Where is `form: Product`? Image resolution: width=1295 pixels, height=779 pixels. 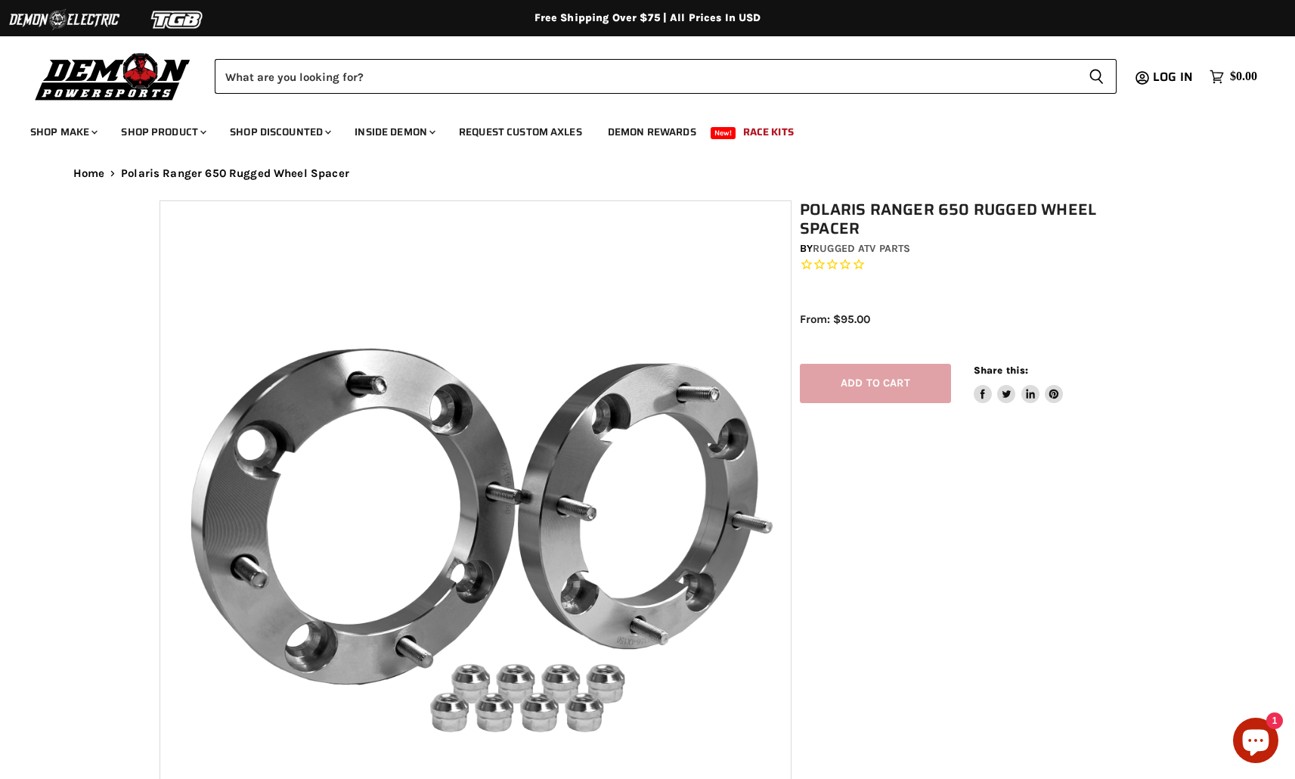 form: Product is located at coordinates (665, 76).